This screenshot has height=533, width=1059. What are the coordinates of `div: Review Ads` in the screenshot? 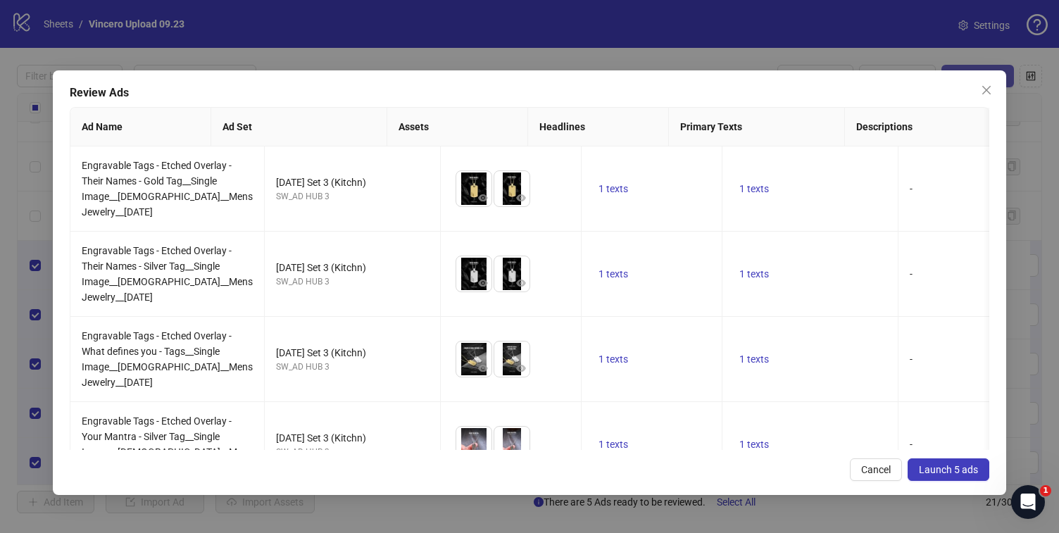 It's located at (529, 93).